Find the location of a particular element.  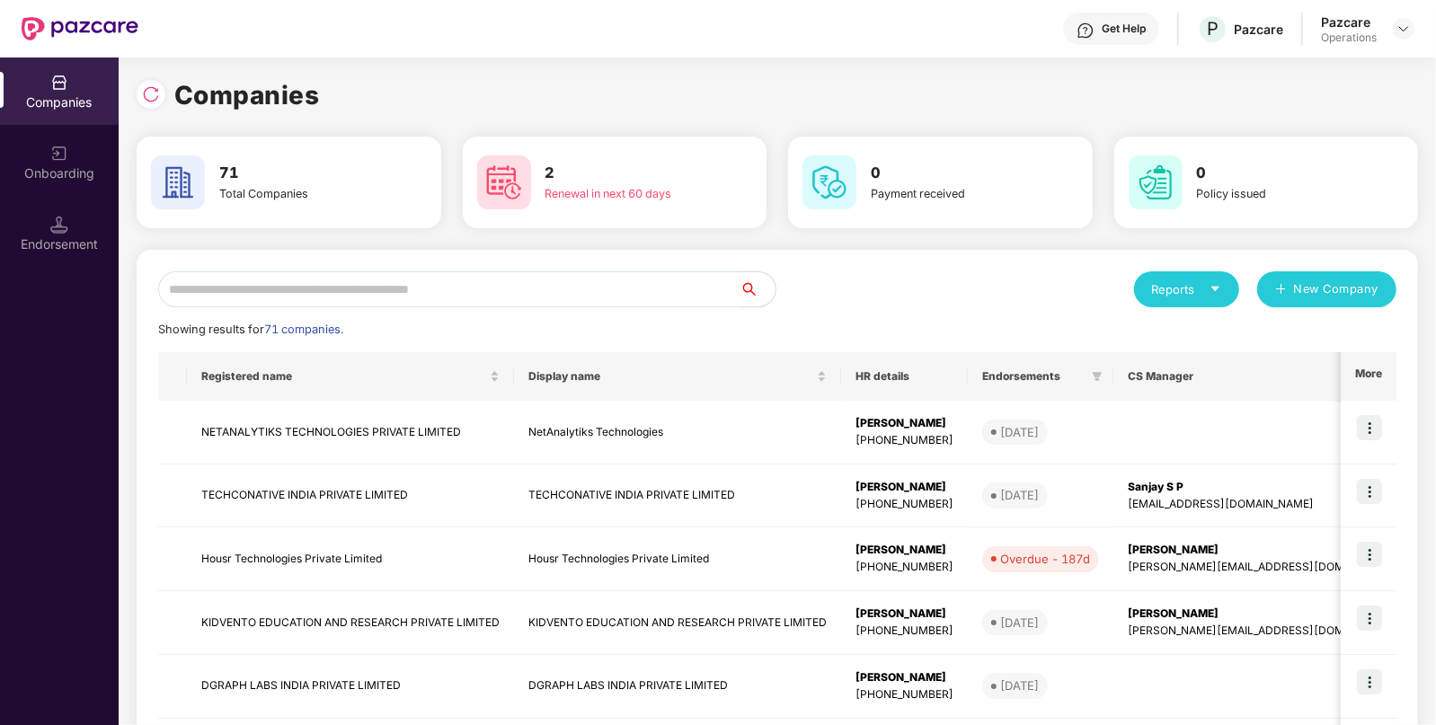

span: search is located at coordinates (756, 289).